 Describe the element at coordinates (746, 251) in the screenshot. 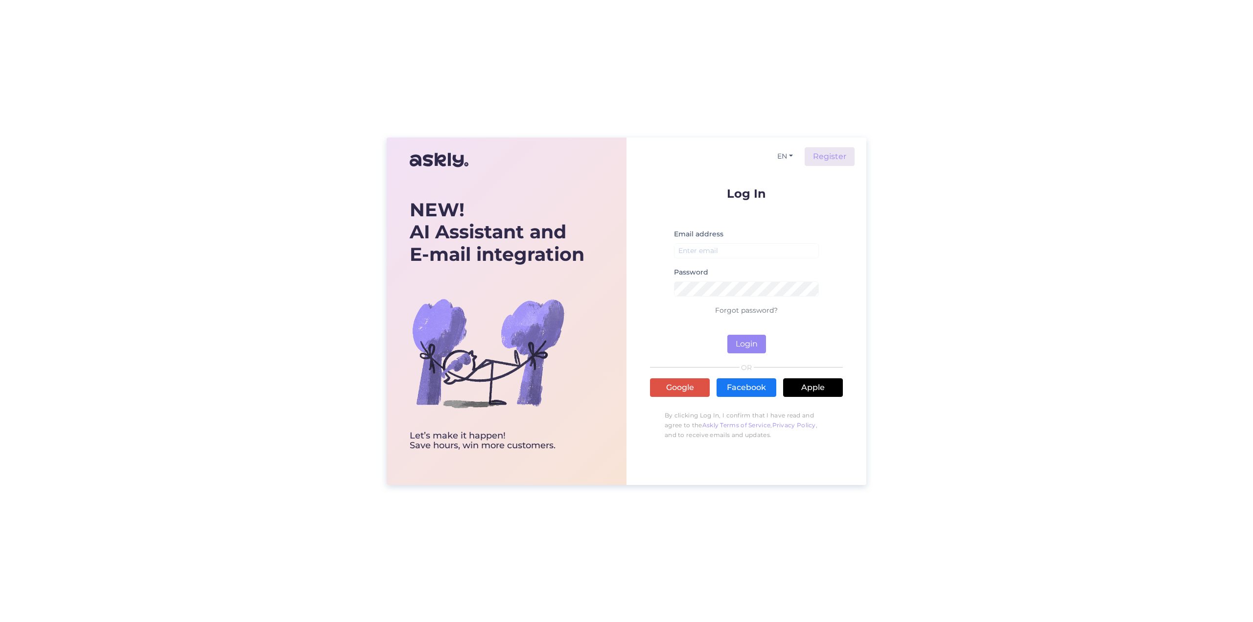

I see `input: Enter email` at that location.